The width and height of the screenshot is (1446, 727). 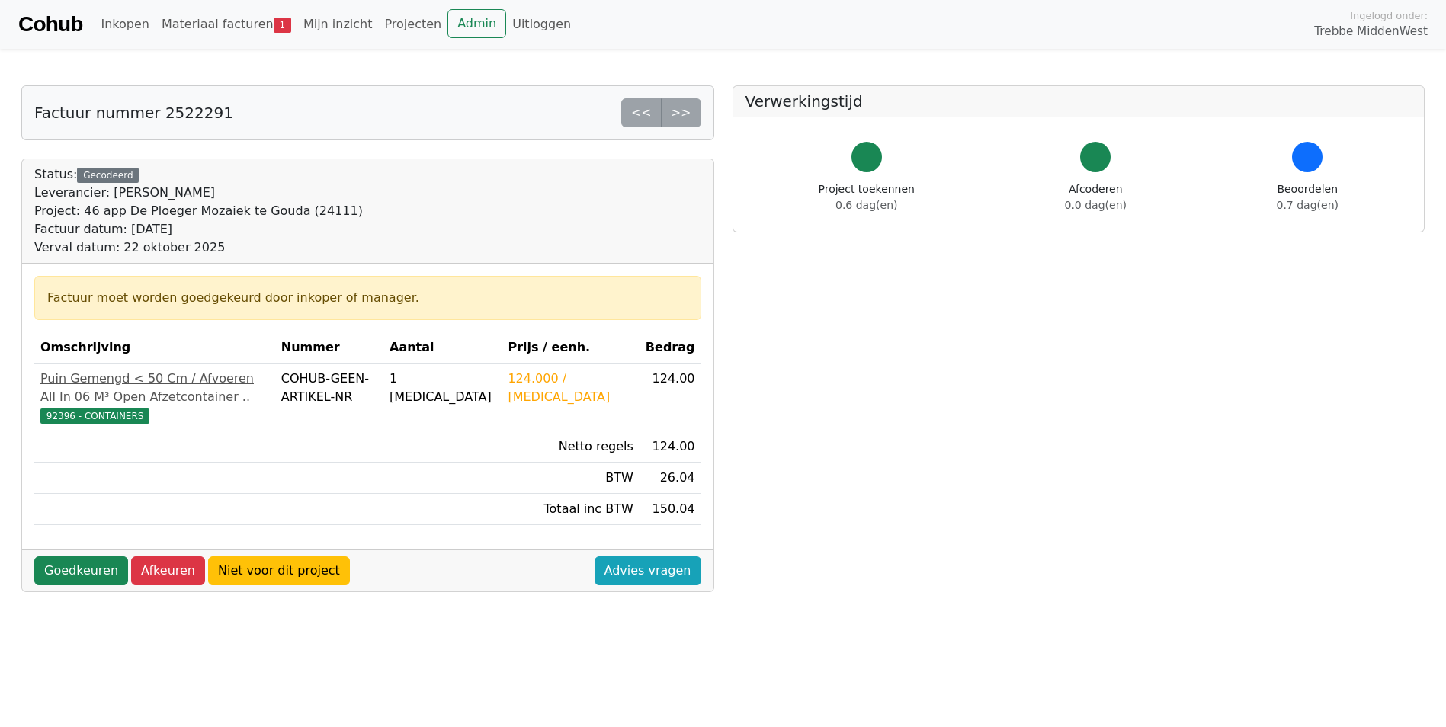 What do you see at coordinates (155, 347) in the screenshot?
I see `th: Omschrijving` at bounding box center [155, 347].